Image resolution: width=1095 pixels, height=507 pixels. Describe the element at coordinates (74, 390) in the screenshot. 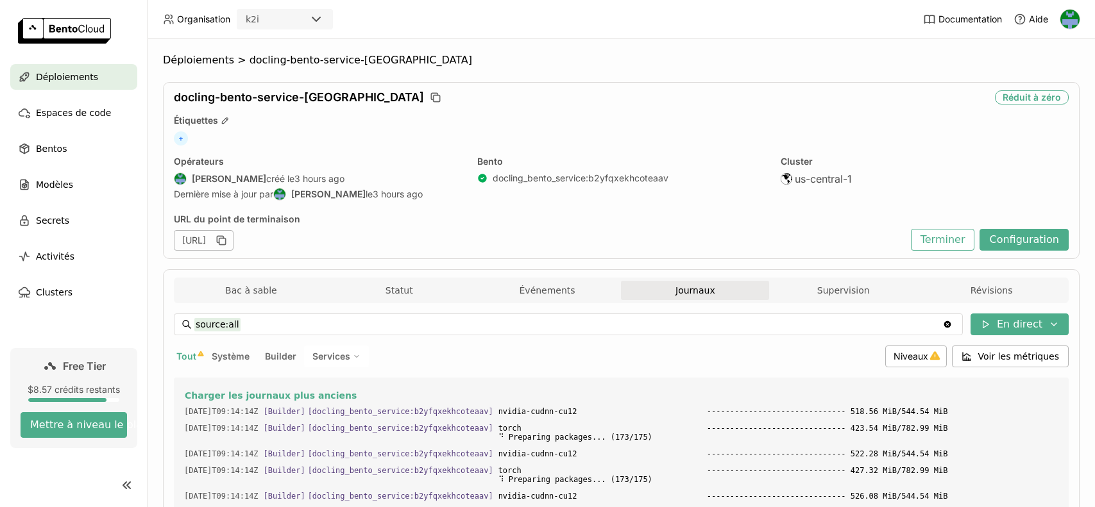

I see `div: $8.57 crédits restants` at that location.